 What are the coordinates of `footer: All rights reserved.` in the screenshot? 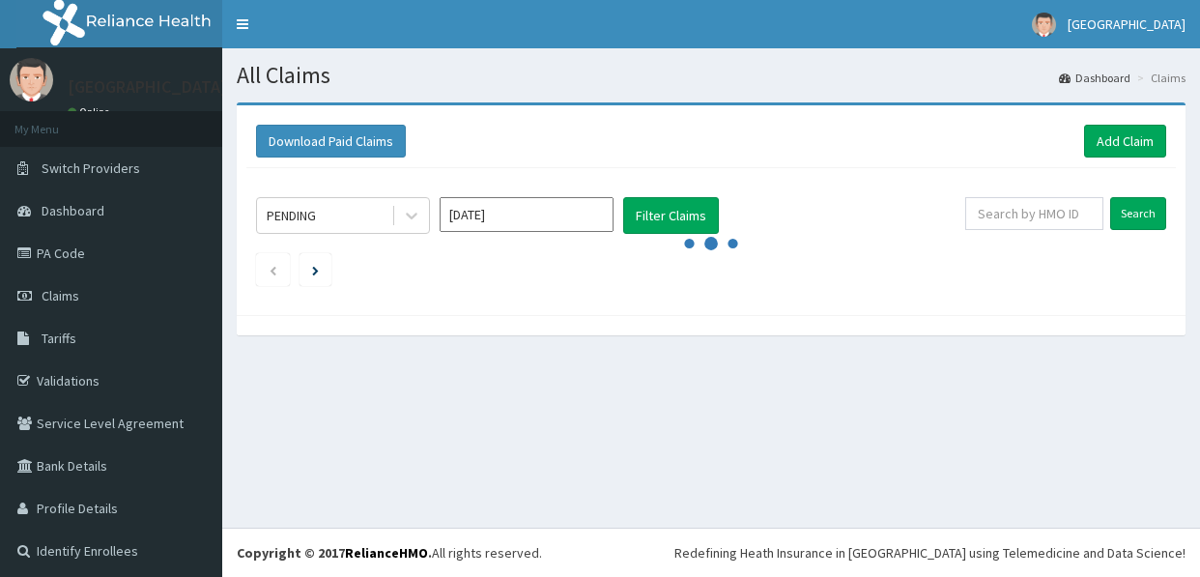 It's located at (711, 552).